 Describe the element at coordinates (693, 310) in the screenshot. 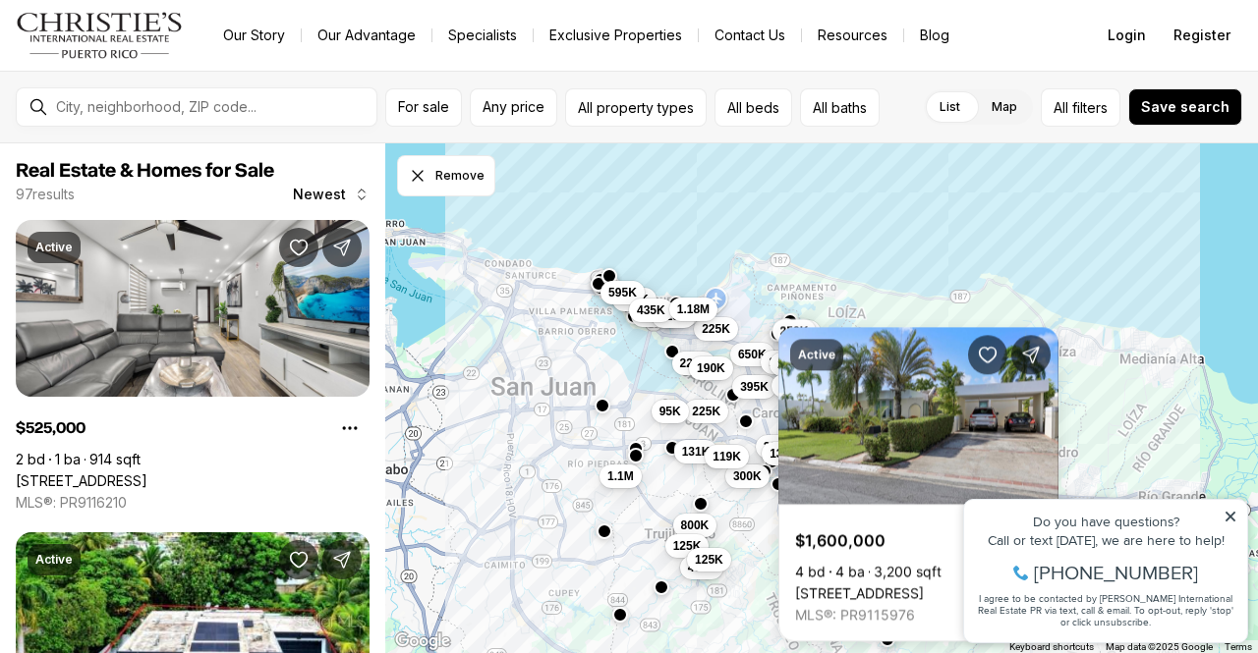

I see `span: 1.18M` at that location.